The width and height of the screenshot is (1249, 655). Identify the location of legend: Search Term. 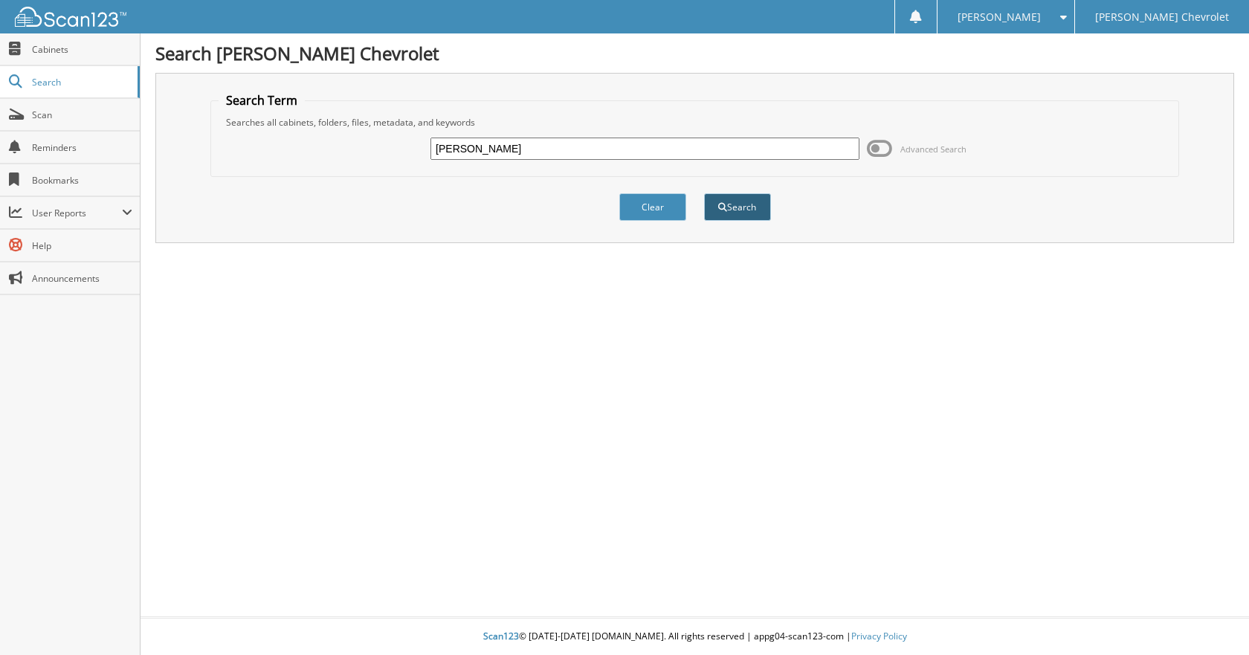
(262, 100).